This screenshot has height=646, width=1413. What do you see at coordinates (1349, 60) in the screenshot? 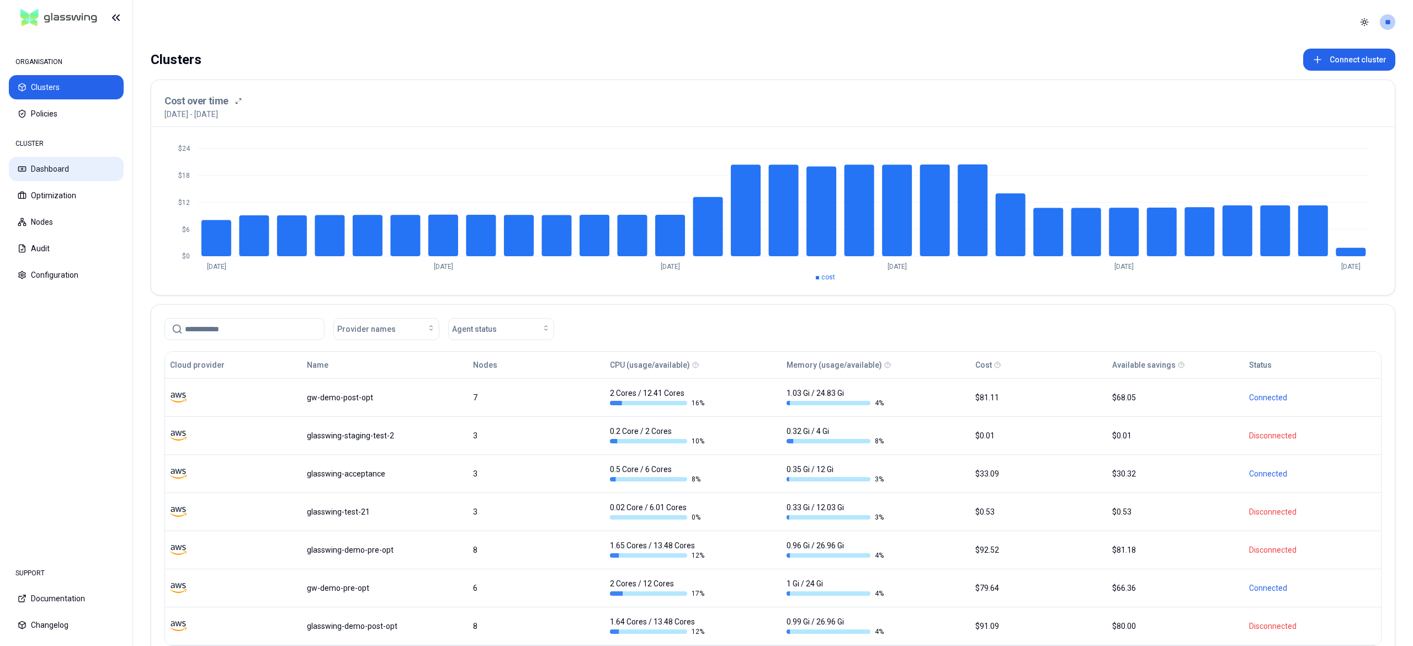
I see `button: Connect cluster` at bounding box center [1349, 60].